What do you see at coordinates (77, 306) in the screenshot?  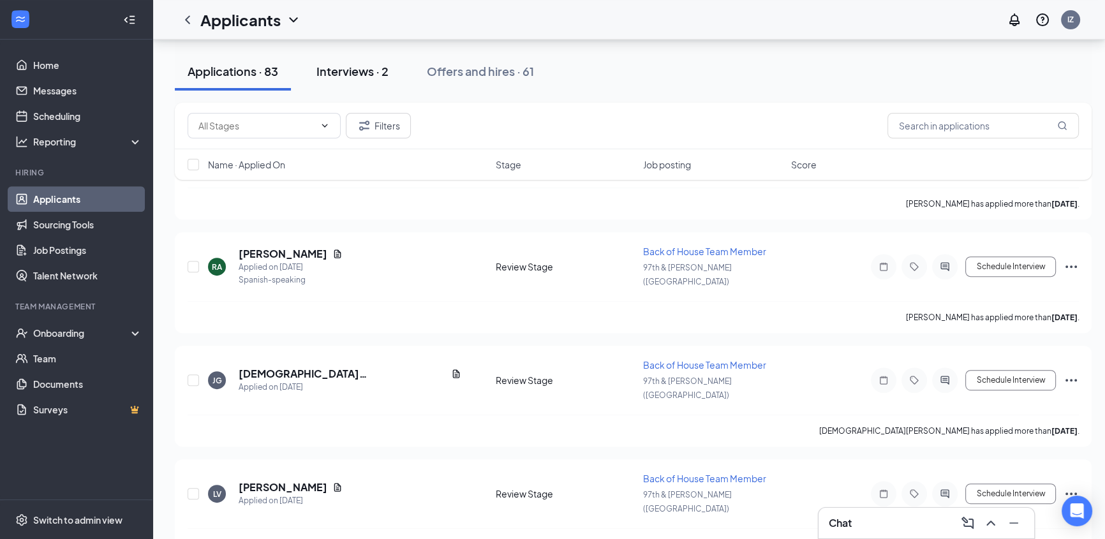 I see `div: Team Management` at bounding box center [77, 306].